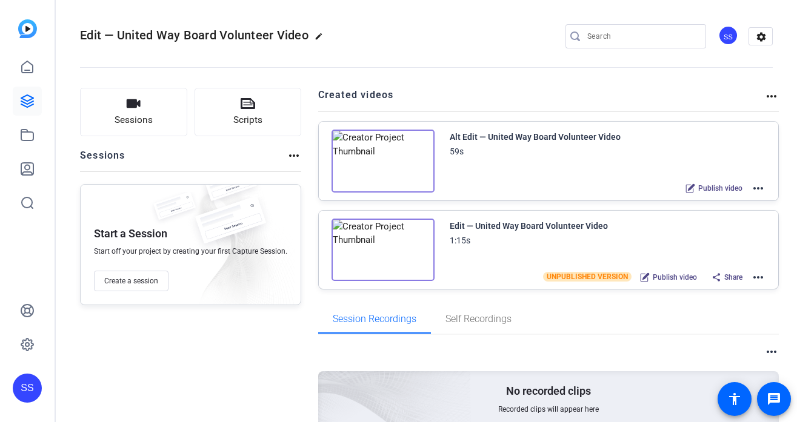  What do you see at coordinates (548, 391) in the screenshot?
I see `p: No recorded clips` at bounding box center [548, 391].